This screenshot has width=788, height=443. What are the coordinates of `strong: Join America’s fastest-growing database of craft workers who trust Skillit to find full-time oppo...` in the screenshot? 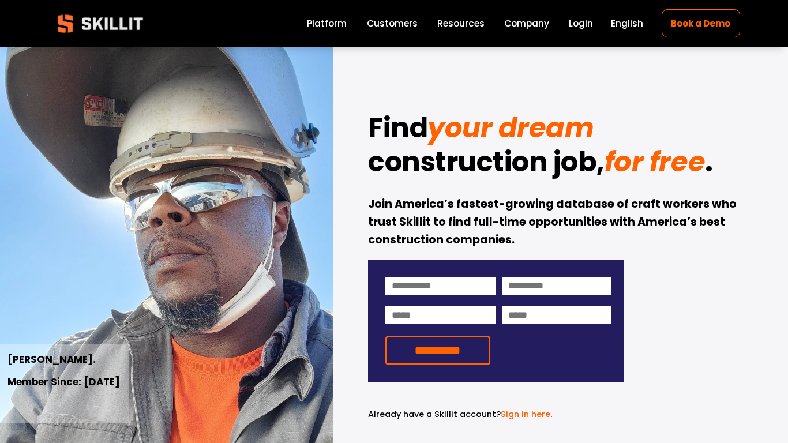 It's located at (553, 221).